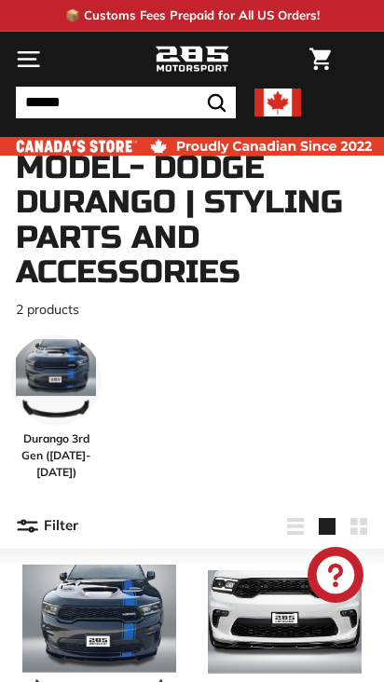 This screenshot has height=682, width=384. What do you see at coordinates (335, 577) in the screenshot?
I see `inbox-online-store-chat: Shopify online store chat` at bounding box center [335, 577].